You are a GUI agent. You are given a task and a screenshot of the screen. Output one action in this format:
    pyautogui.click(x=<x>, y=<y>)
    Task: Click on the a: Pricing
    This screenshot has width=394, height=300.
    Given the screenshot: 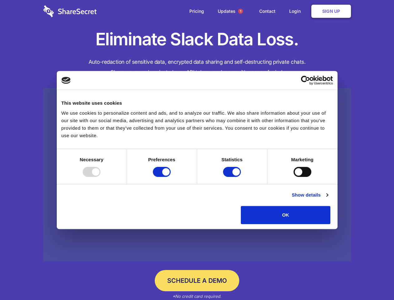 What is the action you would take?
    pyautogui.click(x=197, y=11)
    